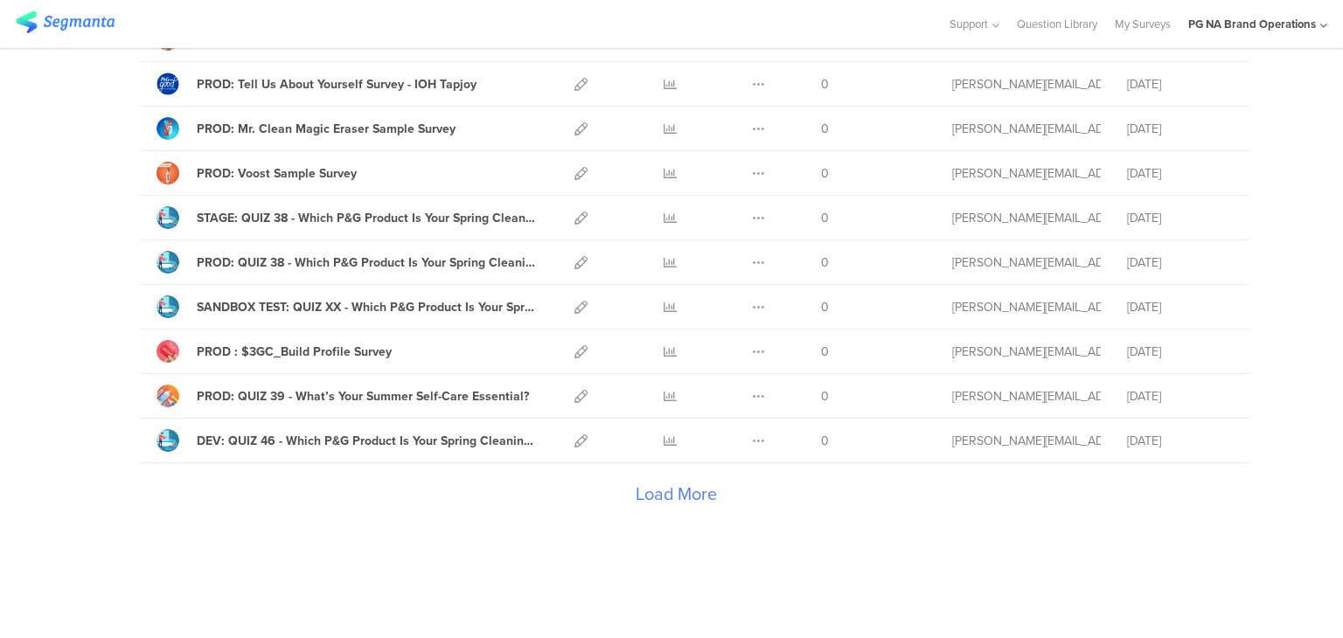 This screenshot has width=1343, height=638. What do you see at coordinates (343, 396) in the screenshot?
I see `a: PROD: QUIZ 39 - What’s Your Summer Self-Care Essential?` at bounding box center [343, 396].